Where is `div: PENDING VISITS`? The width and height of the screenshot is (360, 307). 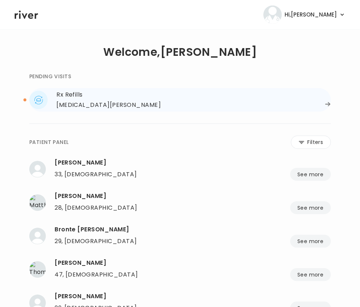 div: PENDING VISITS is located at coordinates (50, 76).